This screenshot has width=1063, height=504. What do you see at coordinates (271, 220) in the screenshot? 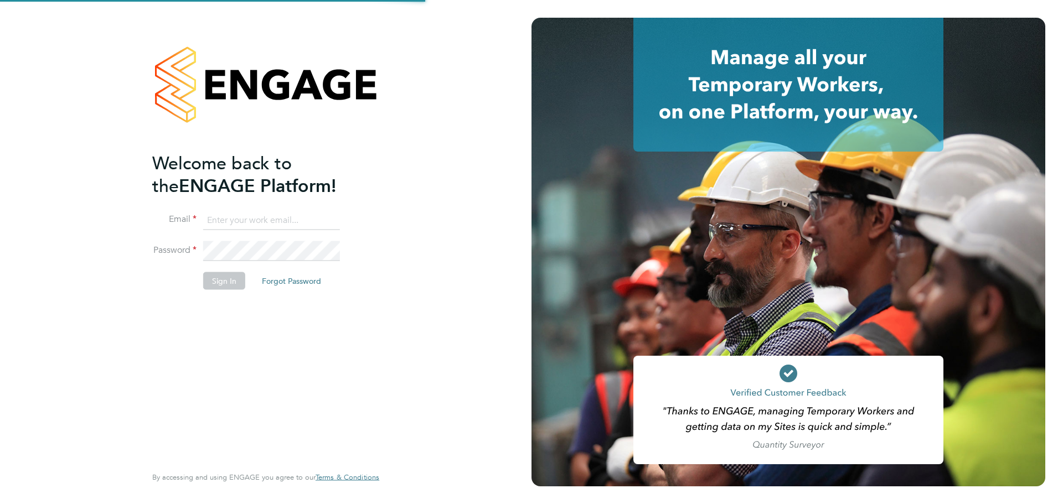
I see `input: Enter your work email...` at bounding box center [271, 220].